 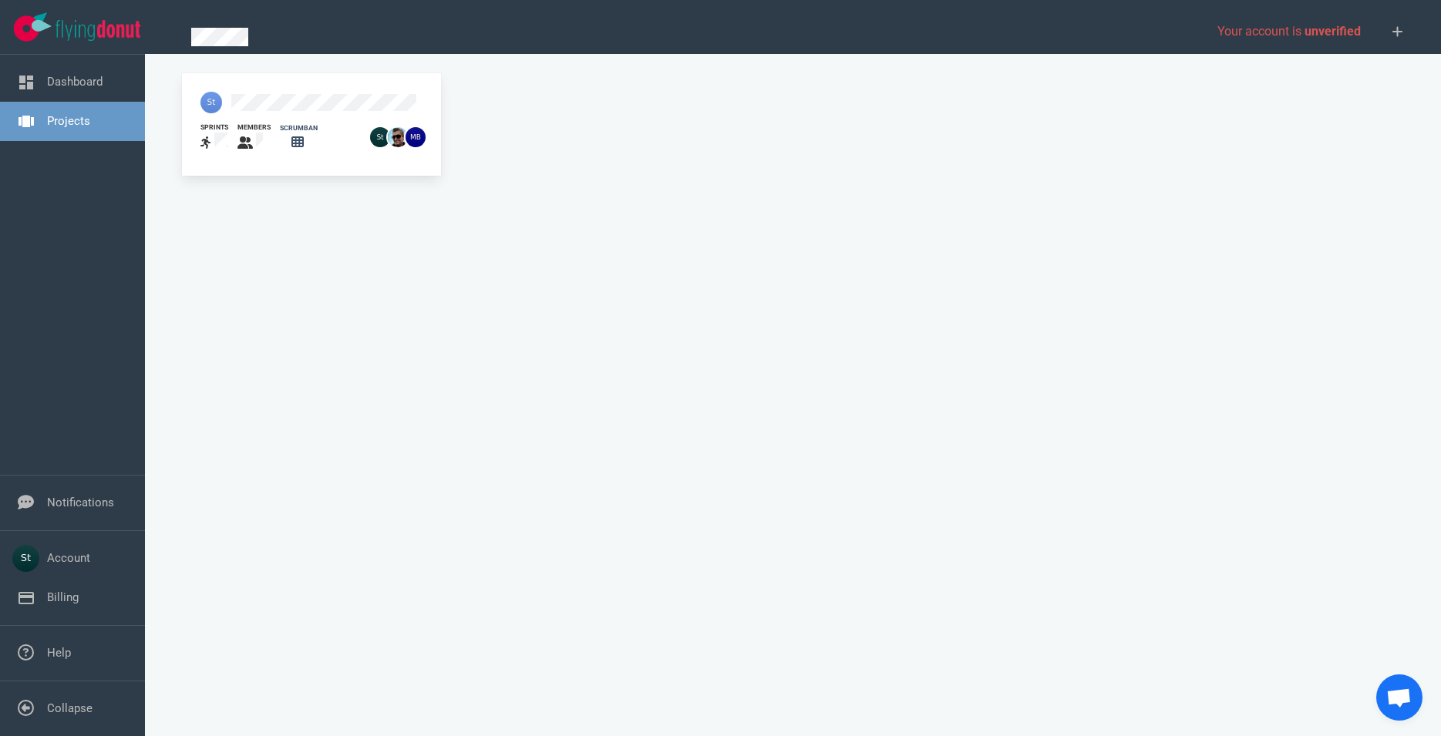 I want to click on a: Dashboard, so click(x=75, y=82).